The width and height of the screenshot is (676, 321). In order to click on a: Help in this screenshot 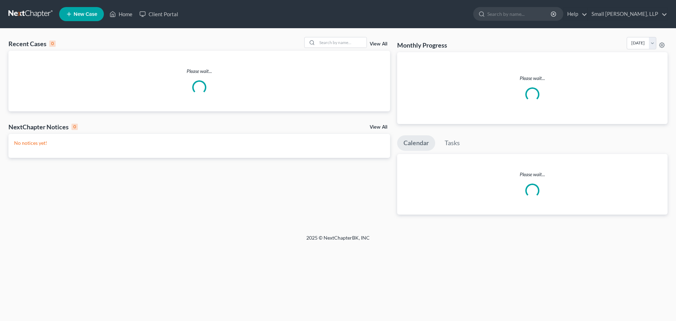, I will do `click(575, 14)`.